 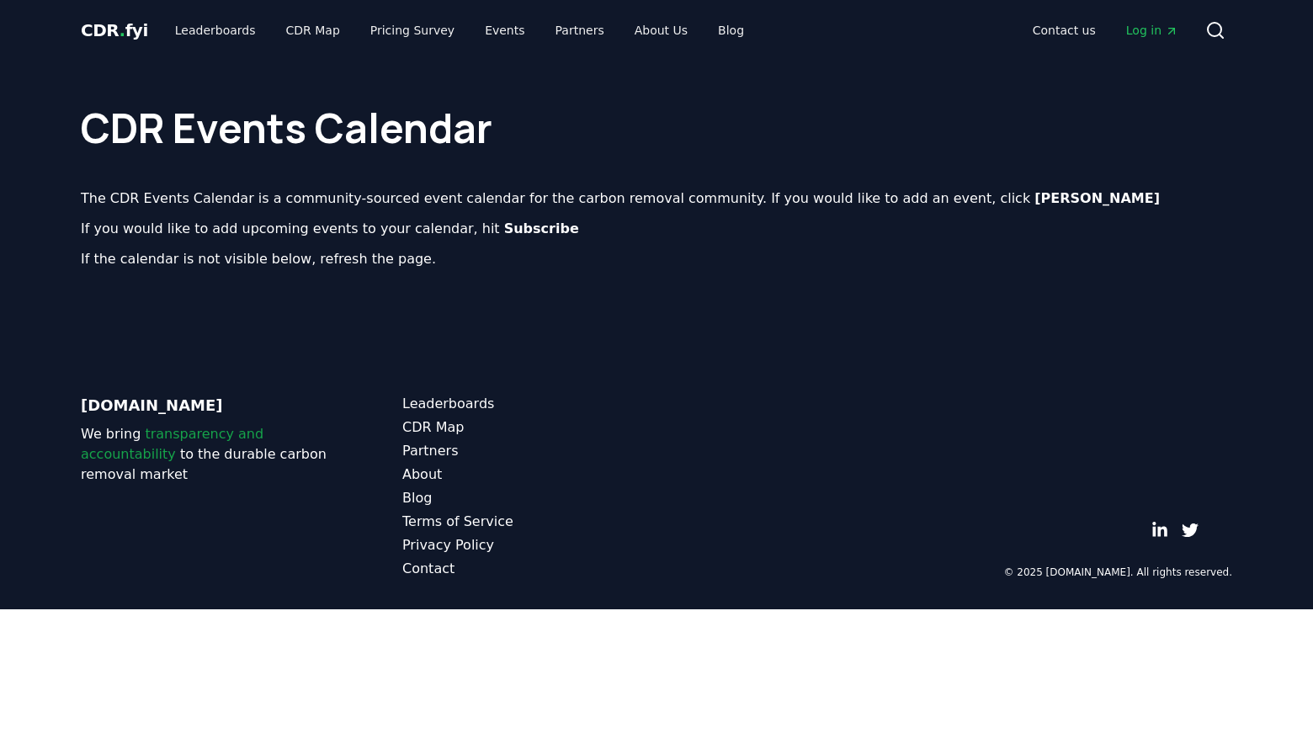 I want to click on a: Terms of Service, so click(x=529, y=522).